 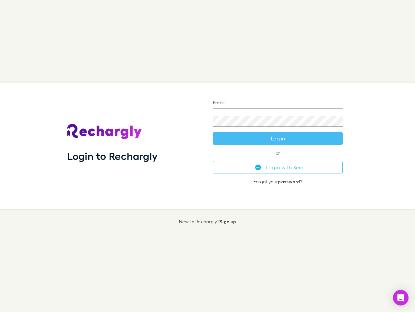 What do you see at coordinates (228, 221) in the screenshot?
I see `a: Sign up` at bounding box center [228, 221].